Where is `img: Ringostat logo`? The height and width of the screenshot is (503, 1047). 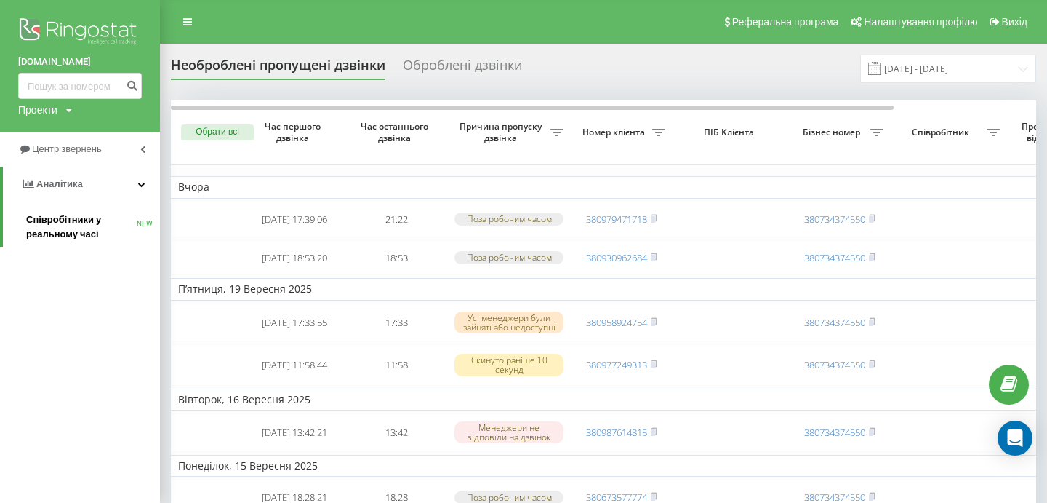
img: Ringostat logo is located at coordinates (80, 33).